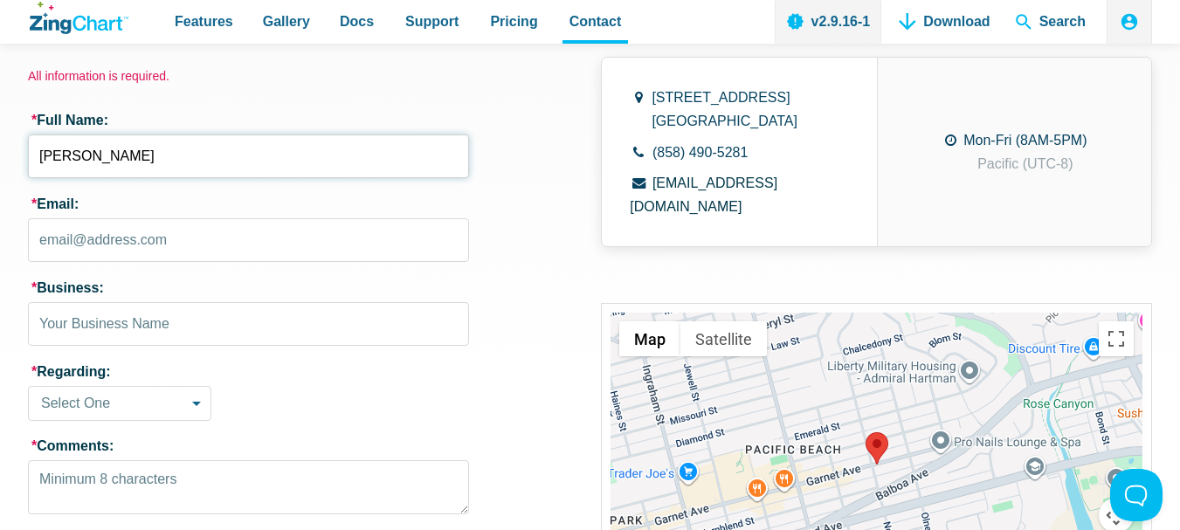 The width and height of the screenshot is (1180, 530). Describe the element at coordinates (356, 21) in the screenshot. I see `span: Docs` at that location.